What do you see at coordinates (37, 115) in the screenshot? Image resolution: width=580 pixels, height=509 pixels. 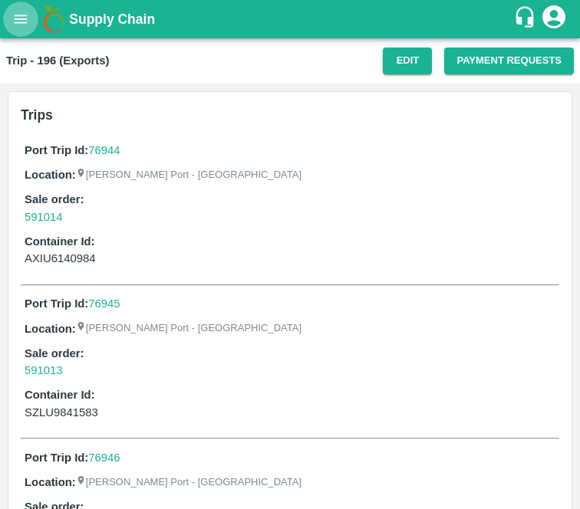 I see `b: Trips` at bounding box center [37, 115].